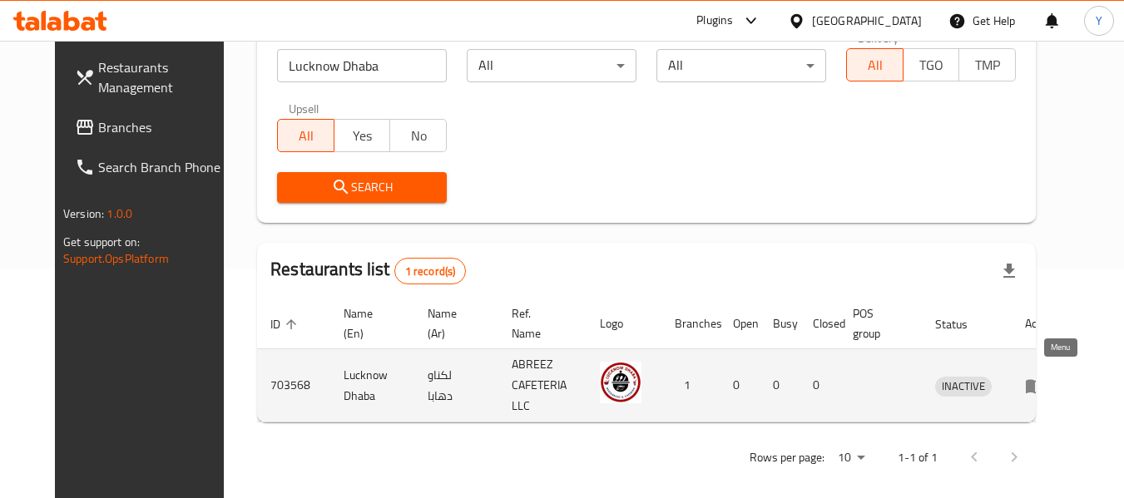  Describe the element at coordinates (362, 66) in the screenshot. I see `input: Search for restaurant name or ID..` at that location.